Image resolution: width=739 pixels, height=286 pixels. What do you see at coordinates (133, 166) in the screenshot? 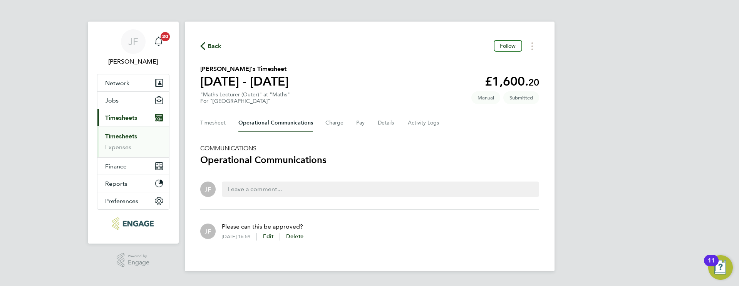
I see `button: Finance` at bounding box center [133, 166].